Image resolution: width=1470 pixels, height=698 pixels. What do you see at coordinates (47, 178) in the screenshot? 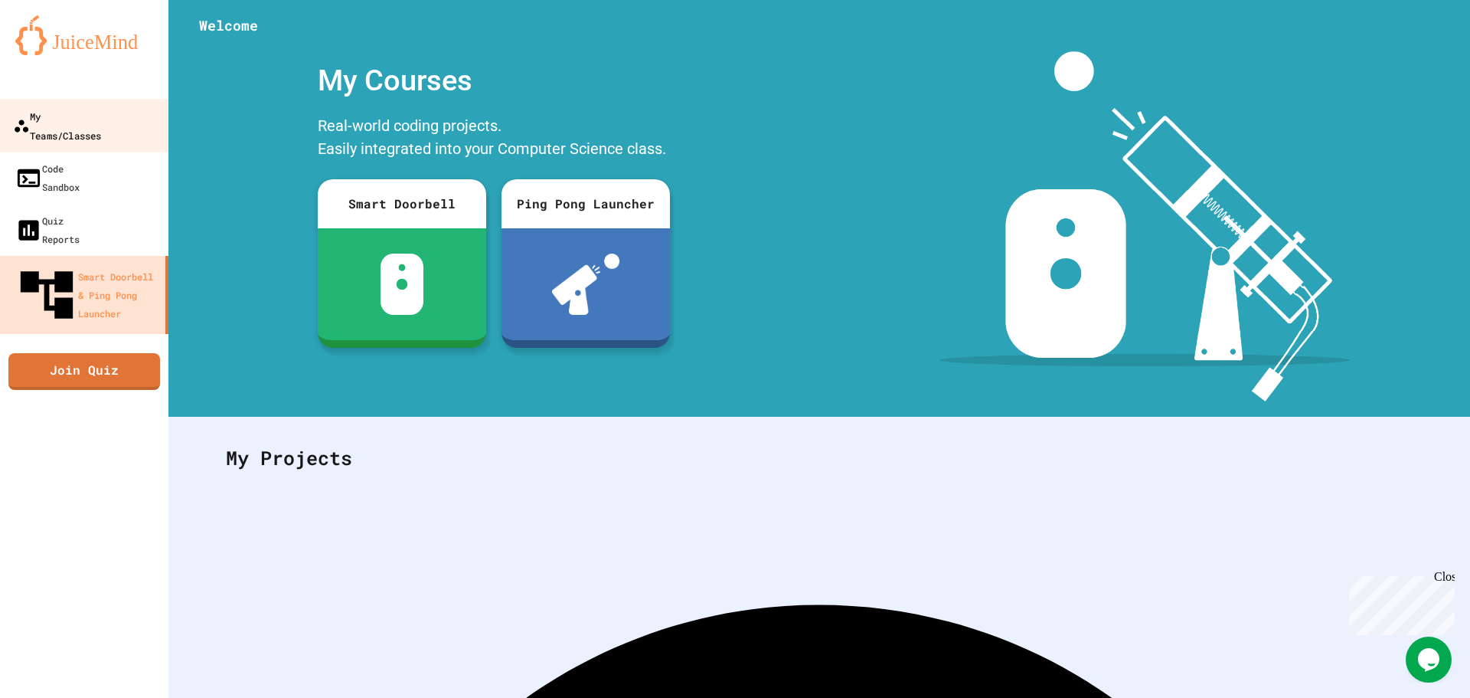
I see `div: Code Sandbox` at bounding box center [47, 178].